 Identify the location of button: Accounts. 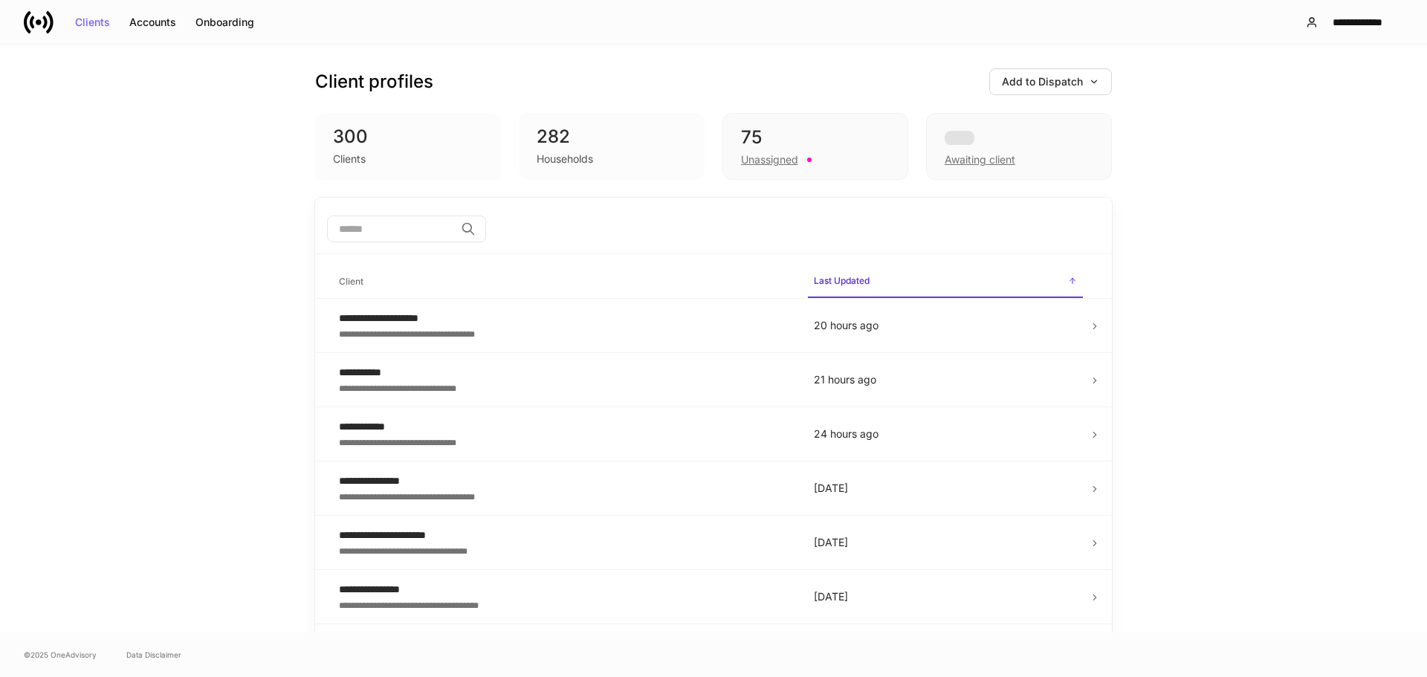
(152, 22).